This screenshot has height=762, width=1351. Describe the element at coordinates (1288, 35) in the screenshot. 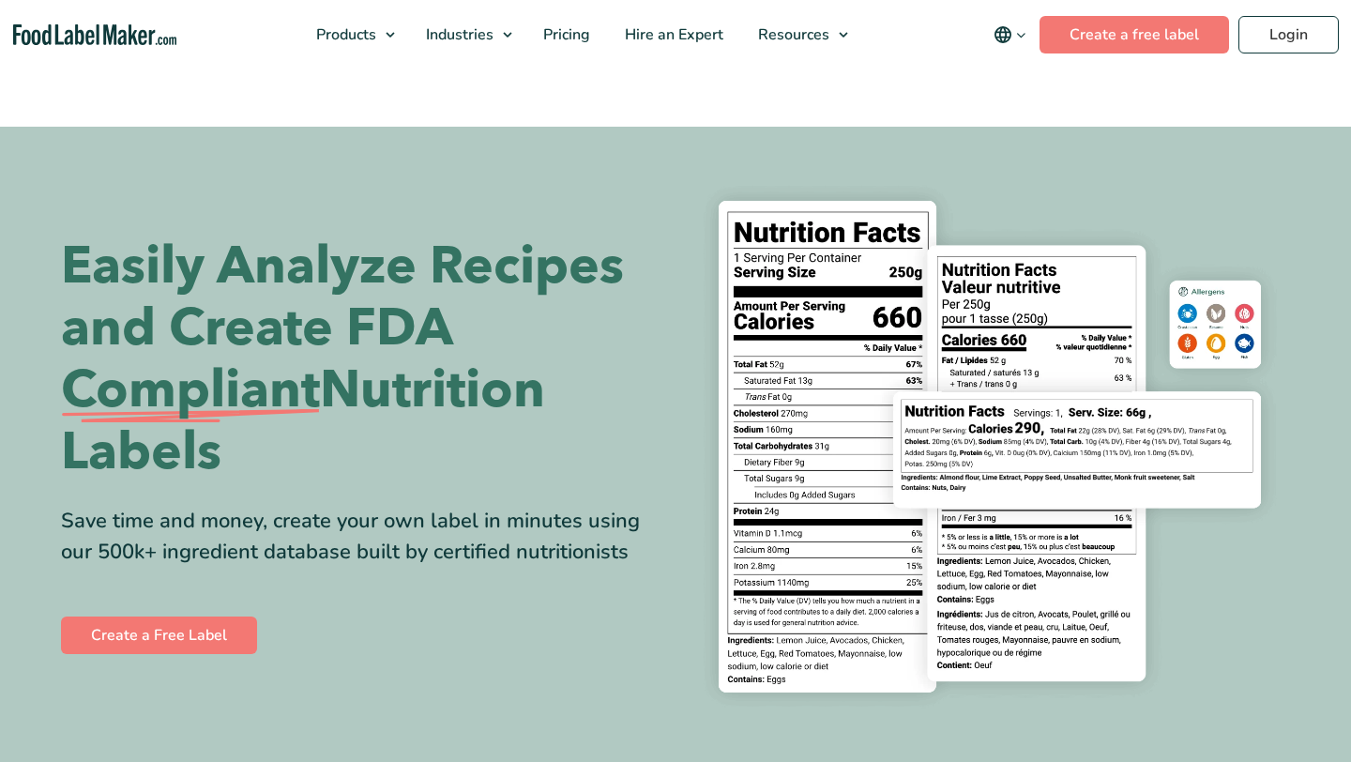

I see `a: Login` at that location.